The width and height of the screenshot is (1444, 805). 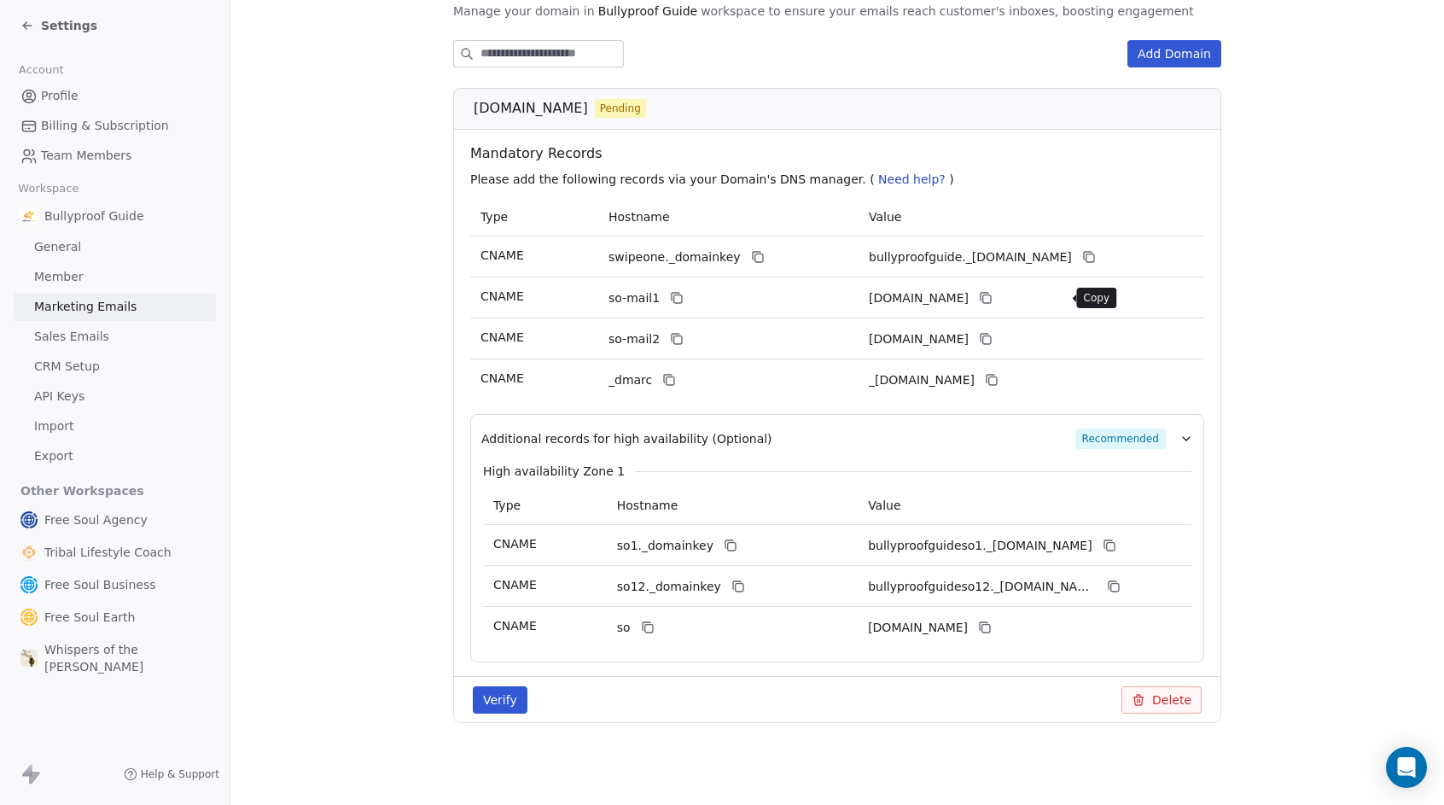 What do you see at coordinates (82, 491) in the screenshot?
I see `span: Other Workspaces` at bounding box center [82, 491].